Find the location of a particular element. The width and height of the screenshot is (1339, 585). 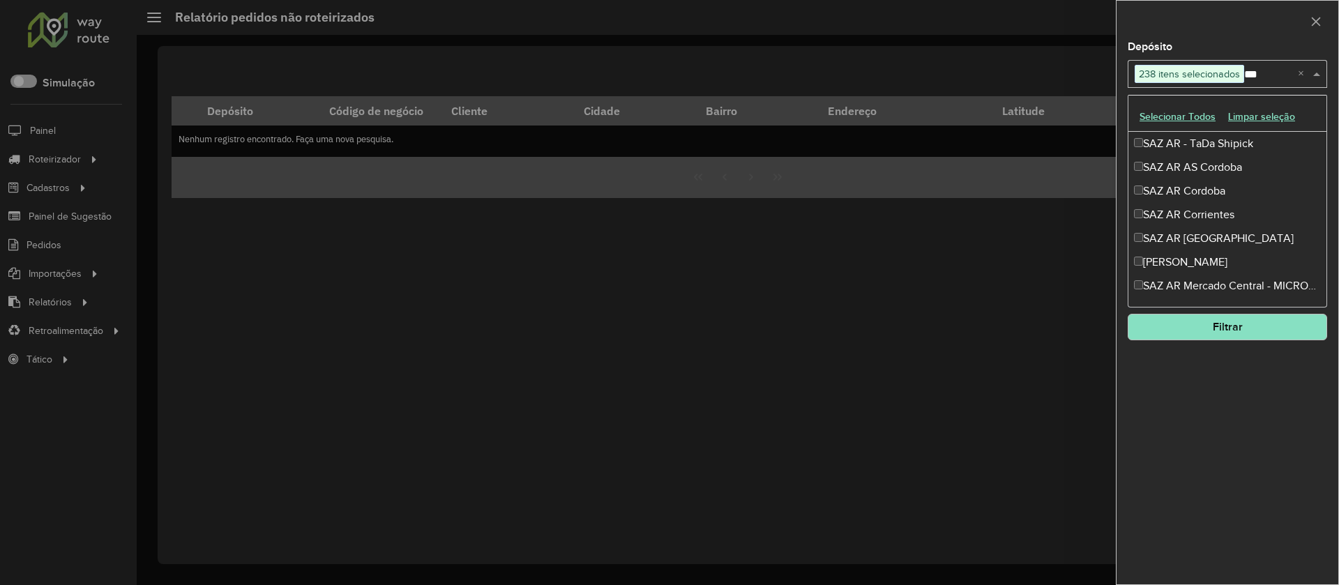

button: Filtrar is located at coordinates (1228, 327).